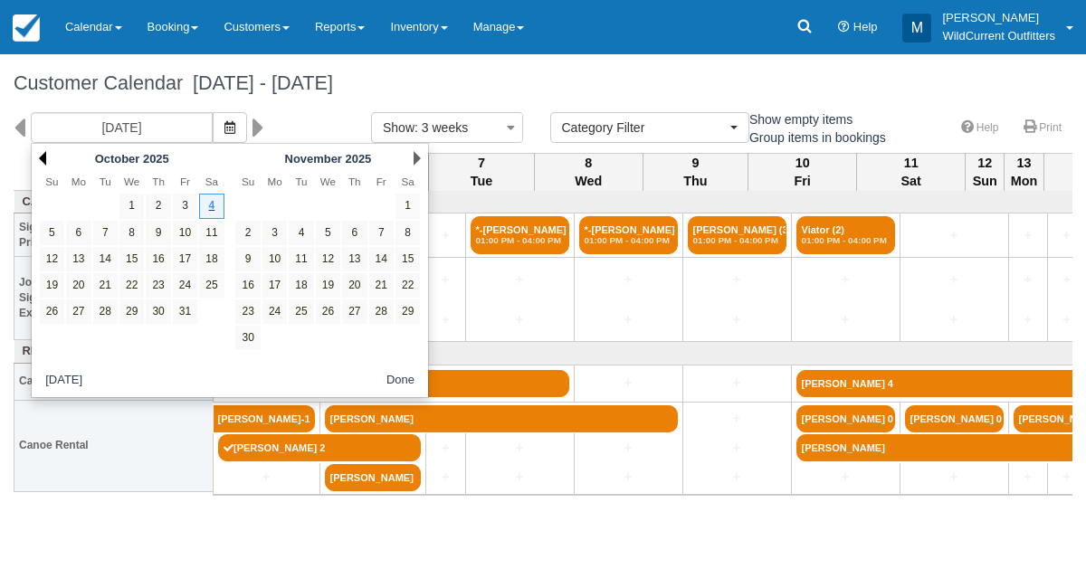  What do you see at coordinates (313, 158) in the screenshot?
I see `span: November` at bounding box center [313, 158].